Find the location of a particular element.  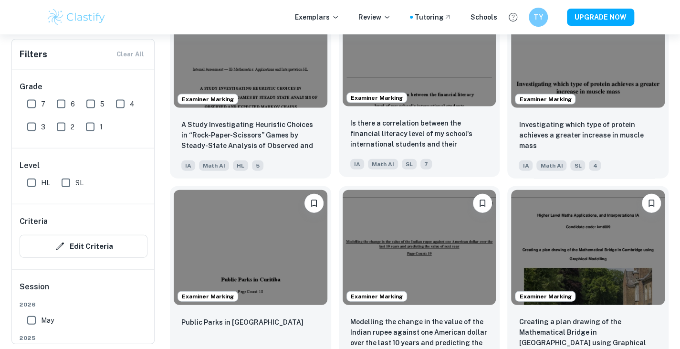

div: Tutoring is located at coordinates (433, 17).